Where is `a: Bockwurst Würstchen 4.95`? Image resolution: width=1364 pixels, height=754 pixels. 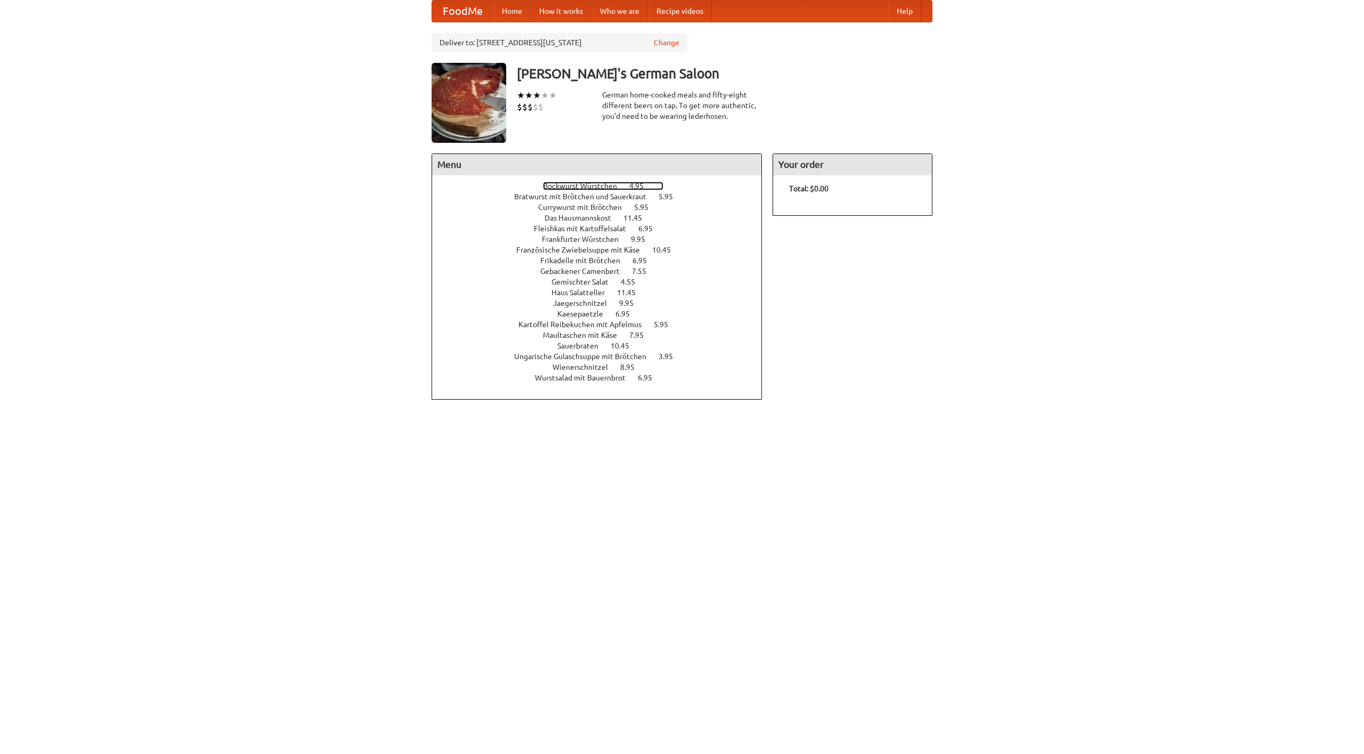 a: Bockwurst Würstchen 4.95 is located at coordinates (603, 186).